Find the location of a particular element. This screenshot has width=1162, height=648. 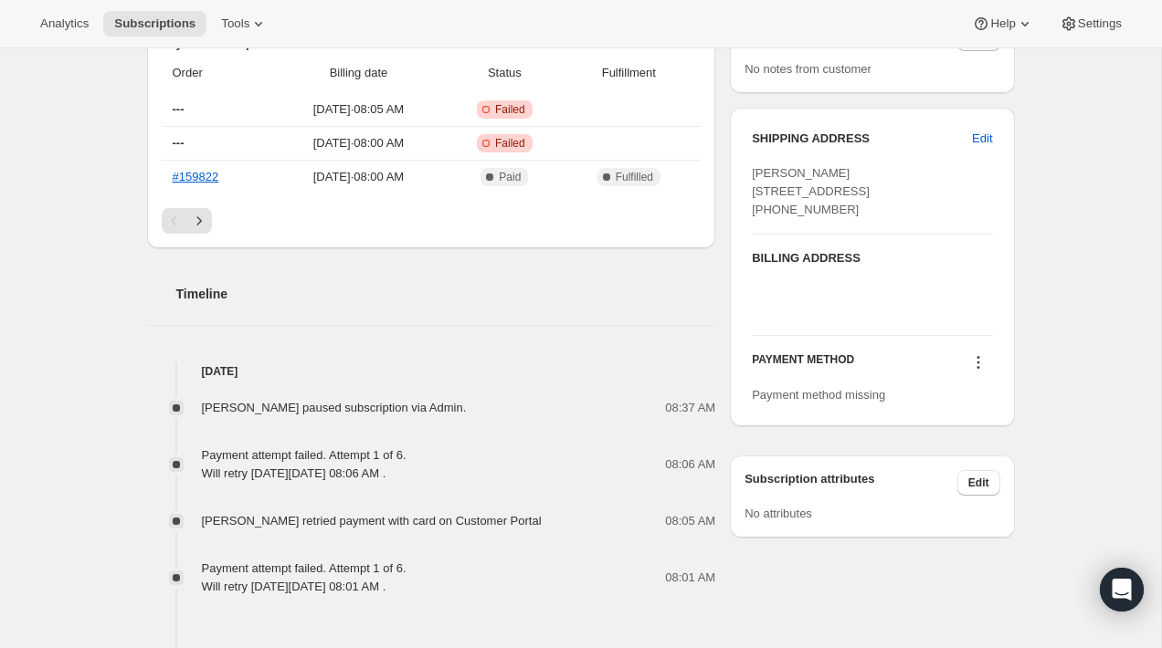

span: Analytics is located at coordinates (64, 24).